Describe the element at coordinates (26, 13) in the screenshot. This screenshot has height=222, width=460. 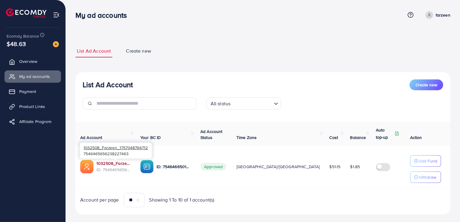
I see `a: logo` at that location.